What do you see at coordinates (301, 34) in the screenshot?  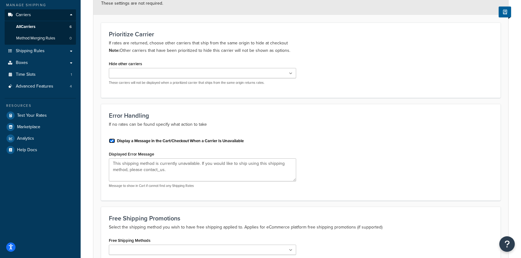 I see `h3: Prioritize Carrier` at bounding box center [301, 34].